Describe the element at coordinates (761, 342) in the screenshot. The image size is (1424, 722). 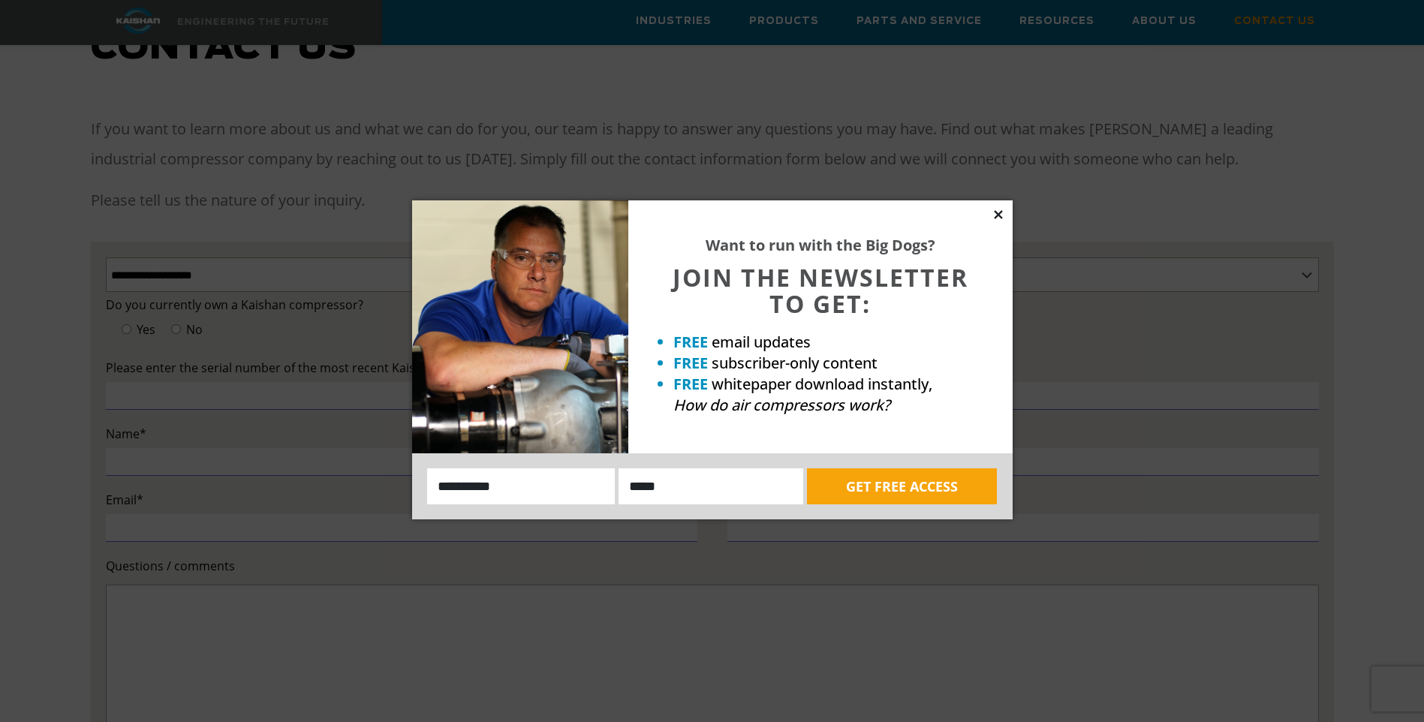
I see `span: email updates` at that location.